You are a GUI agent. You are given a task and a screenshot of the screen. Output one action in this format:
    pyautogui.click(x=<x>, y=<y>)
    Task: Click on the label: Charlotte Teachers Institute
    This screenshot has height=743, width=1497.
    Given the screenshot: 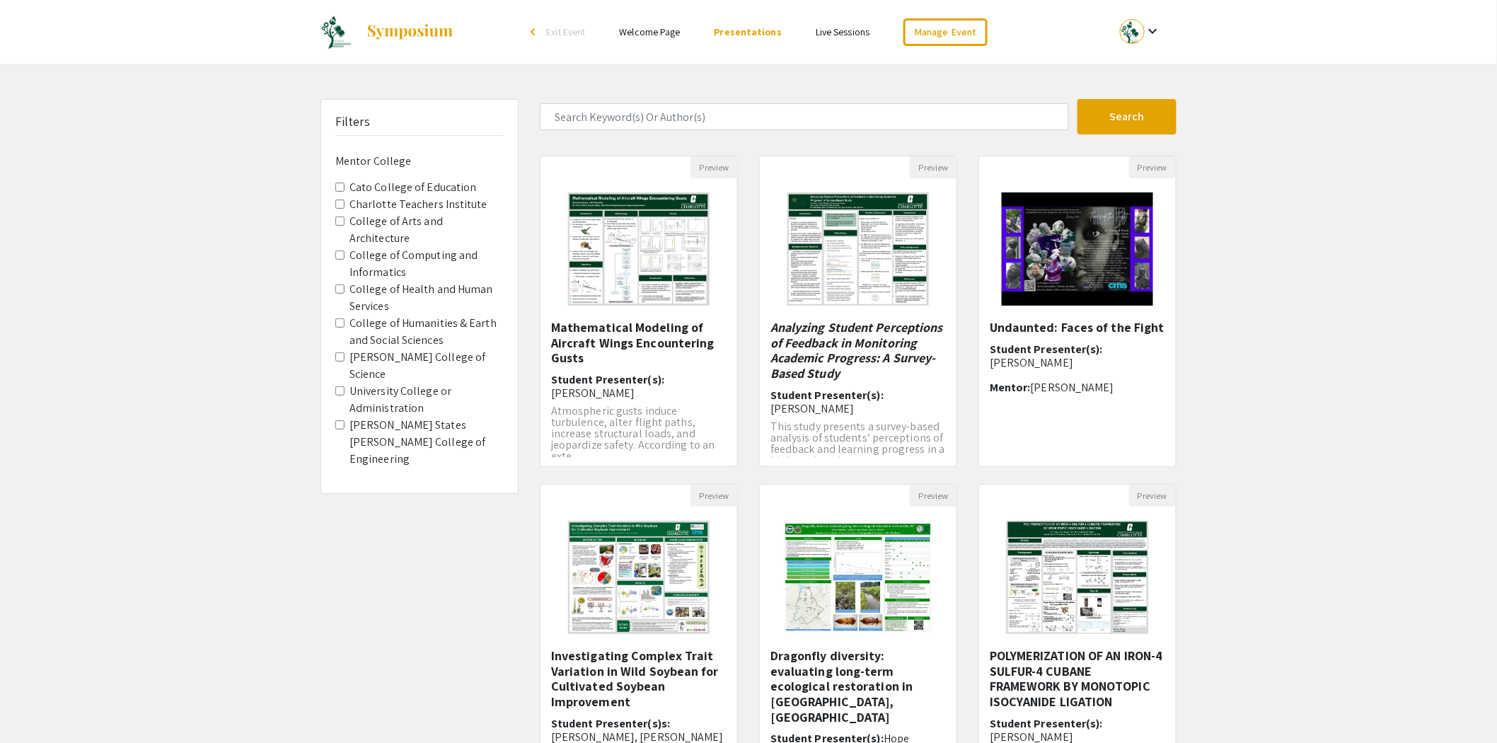 What is the action you would take?
    pyautogui.click(x=418, y=204)
    